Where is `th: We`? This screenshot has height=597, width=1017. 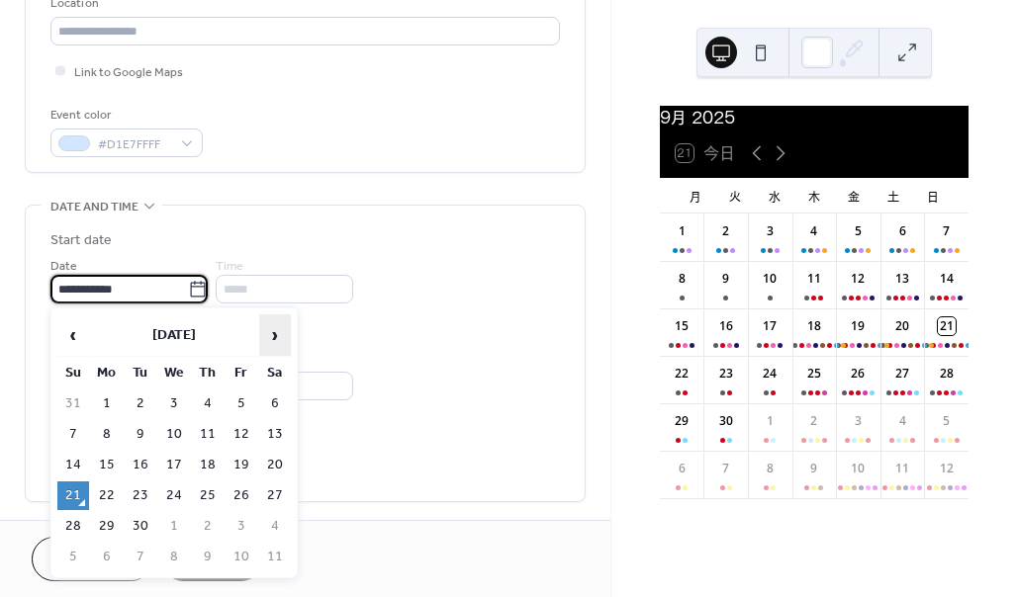
th: We is located at coordinates (174, 373).